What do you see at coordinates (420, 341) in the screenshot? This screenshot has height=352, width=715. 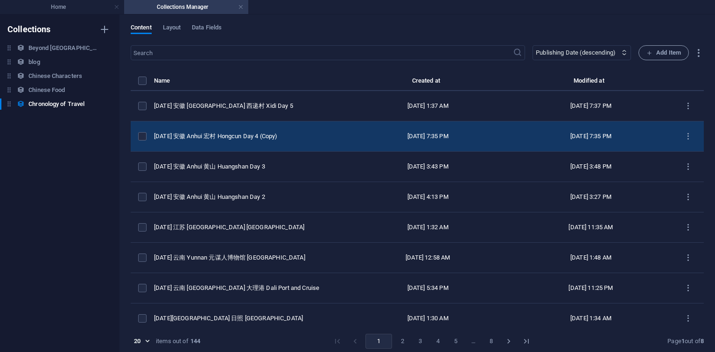 I see `button: Go to page 3` at bounding box center [420, 341].